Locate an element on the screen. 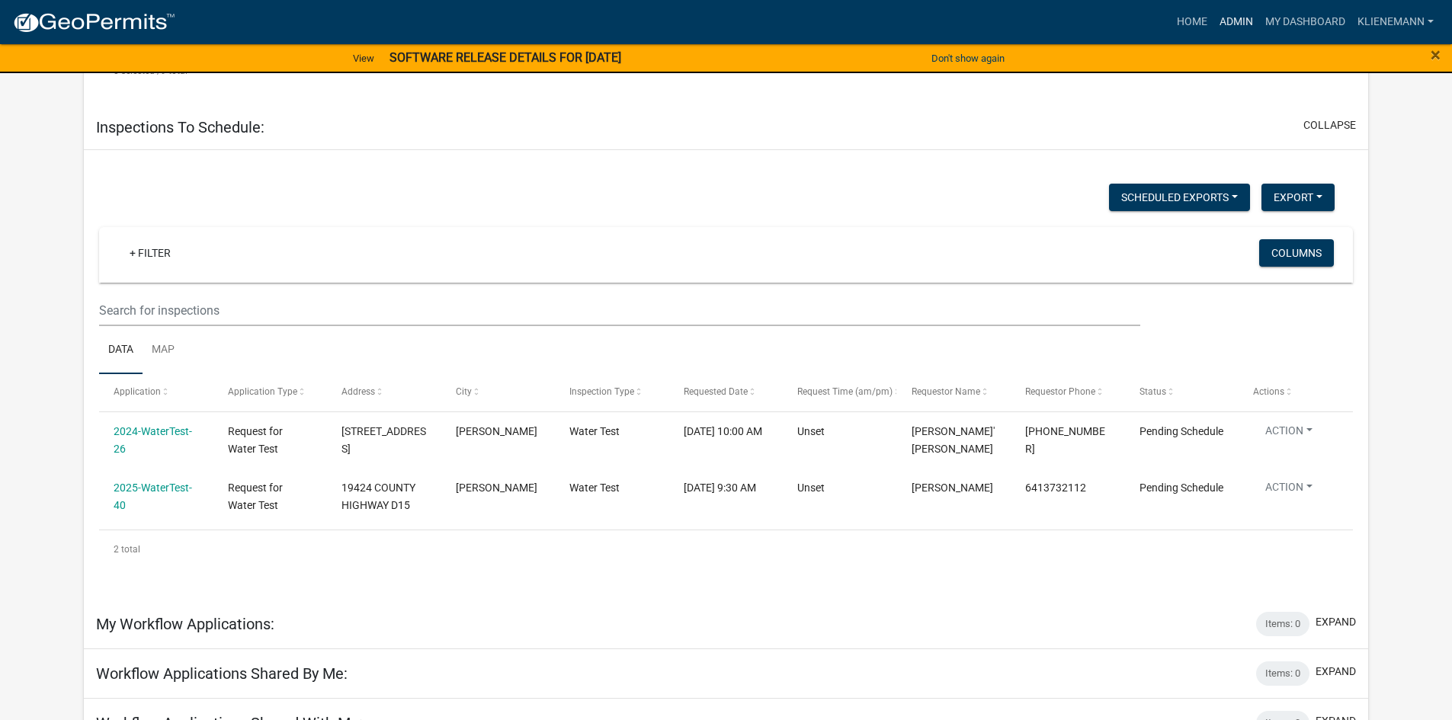  a: Home is located at coordinates (1192, 22).